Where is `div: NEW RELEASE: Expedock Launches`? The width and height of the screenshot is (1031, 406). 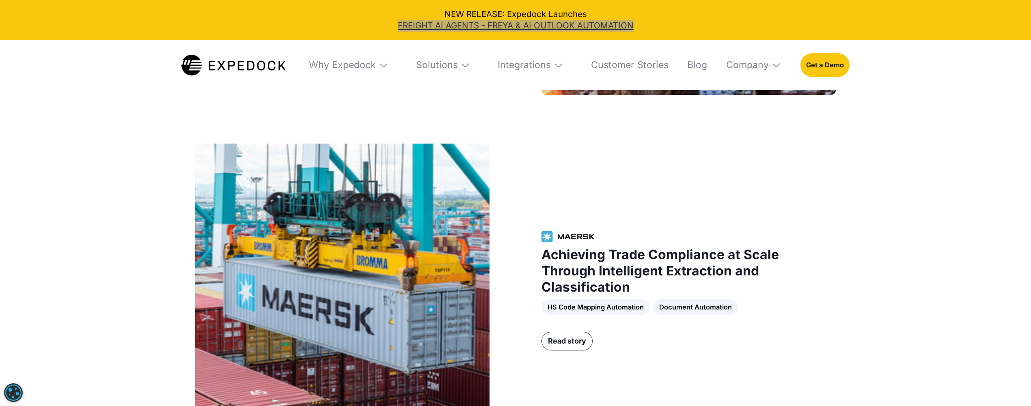 div: NEW RELEASE: Expedock Launches is located at coordinates (516, 20).